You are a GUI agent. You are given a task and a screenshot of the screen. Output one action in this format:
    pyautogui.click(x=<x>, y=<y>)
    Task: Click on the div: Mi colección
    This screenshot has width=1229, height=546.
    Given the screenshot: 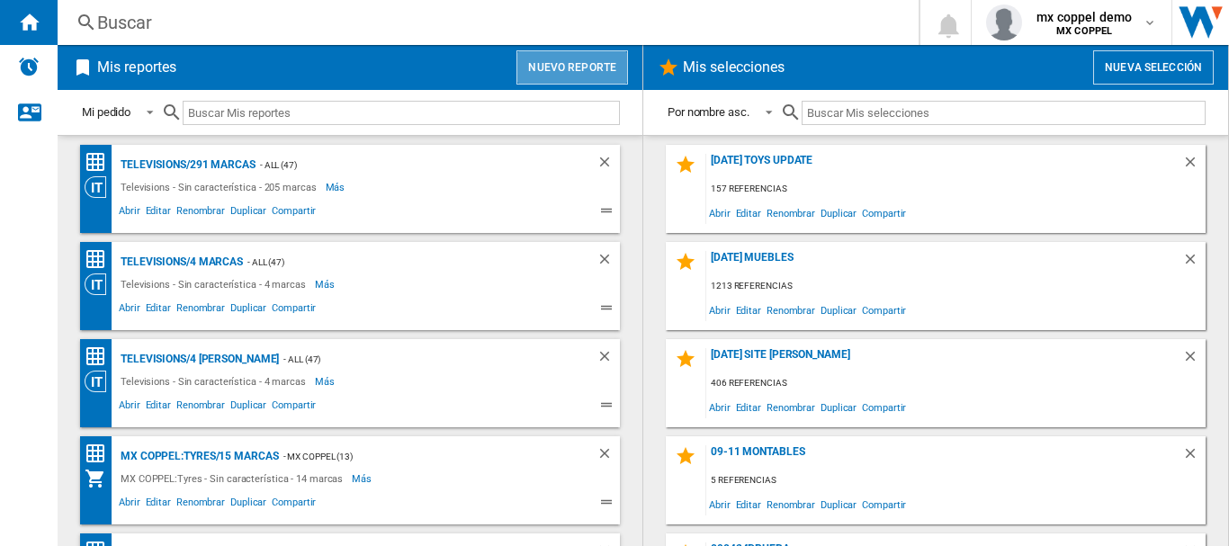 What is the action you would take?
    pyautogui.click(x=100, y=479)
    